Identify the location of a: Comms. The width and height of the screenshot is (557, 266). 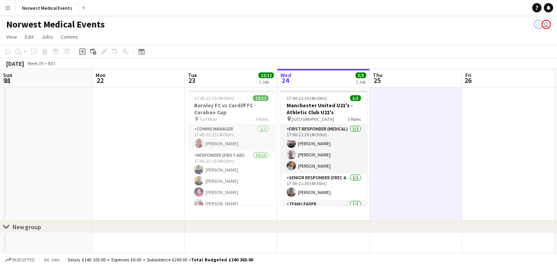
(69, 37).